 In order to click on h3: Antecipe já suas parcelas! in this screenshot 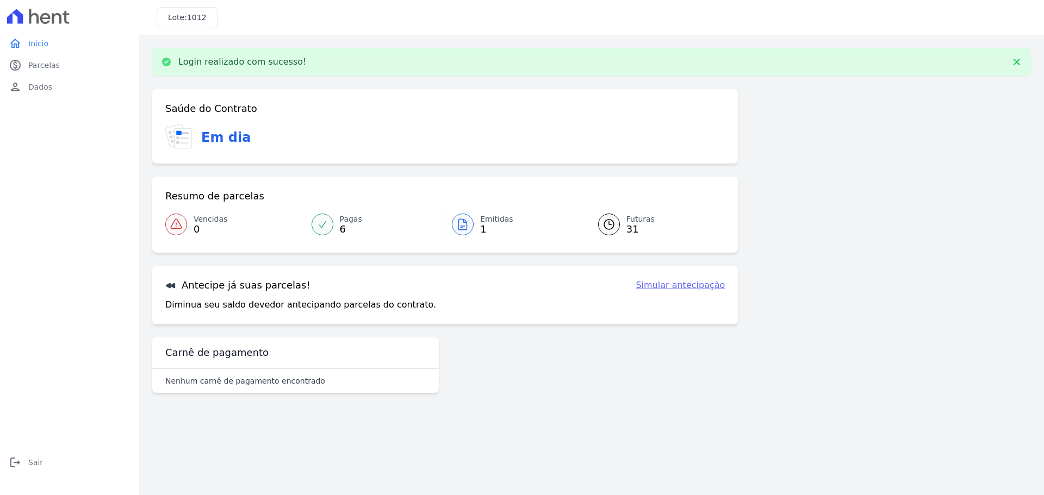, I will do `click(238, 286)`.